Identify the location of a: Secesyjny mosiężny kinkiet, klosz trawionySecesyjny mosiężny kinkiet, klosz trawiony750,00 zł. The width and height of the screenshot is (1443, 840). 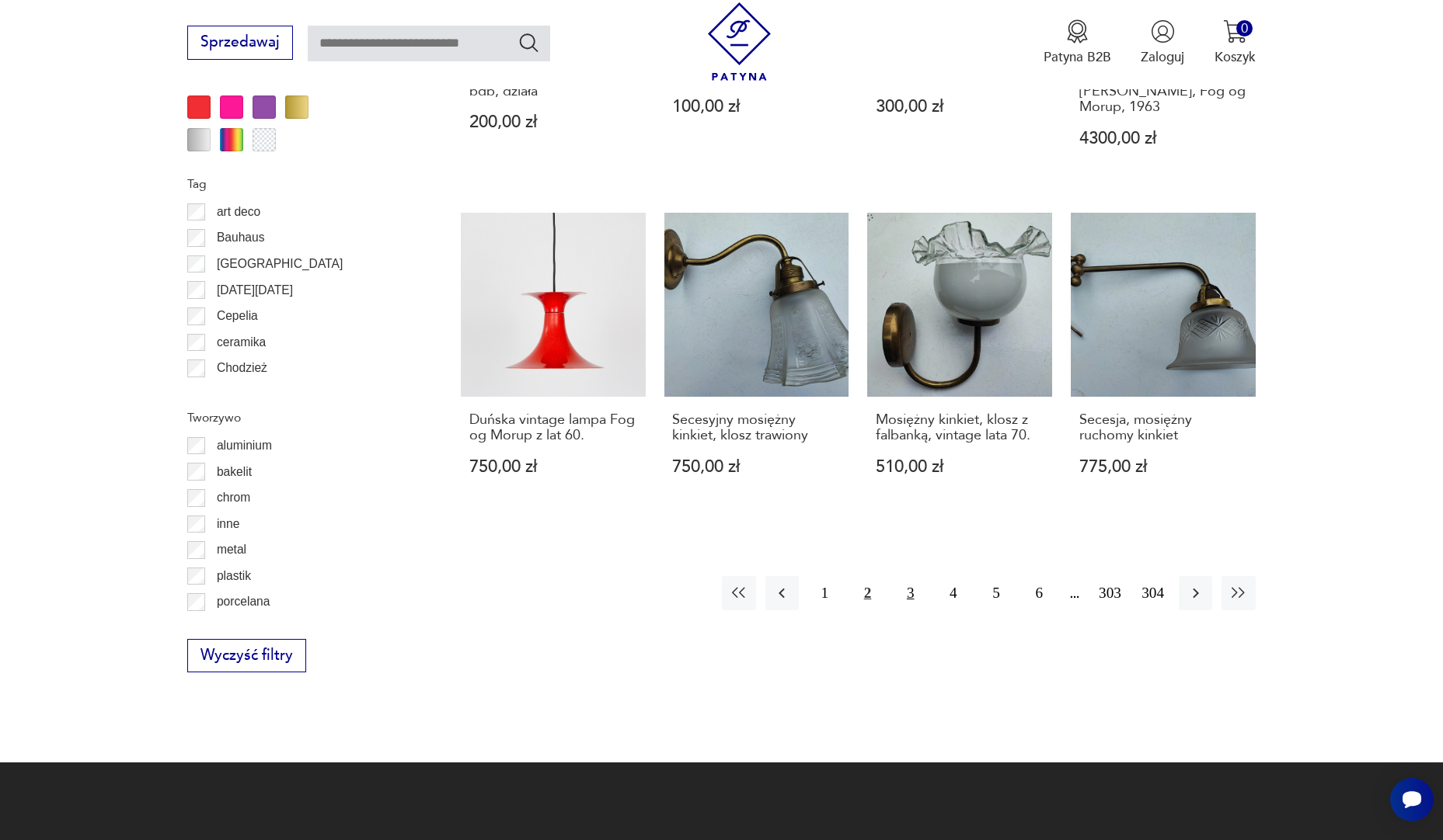
(757, 362).